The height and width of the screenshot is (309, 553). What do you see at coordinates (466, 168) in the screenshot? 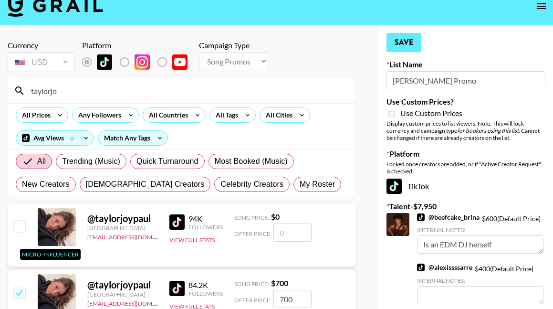
I see `div: Locked once creators are added, or if "Active Creator Request" is checked.` at bounding box center [466, 168].